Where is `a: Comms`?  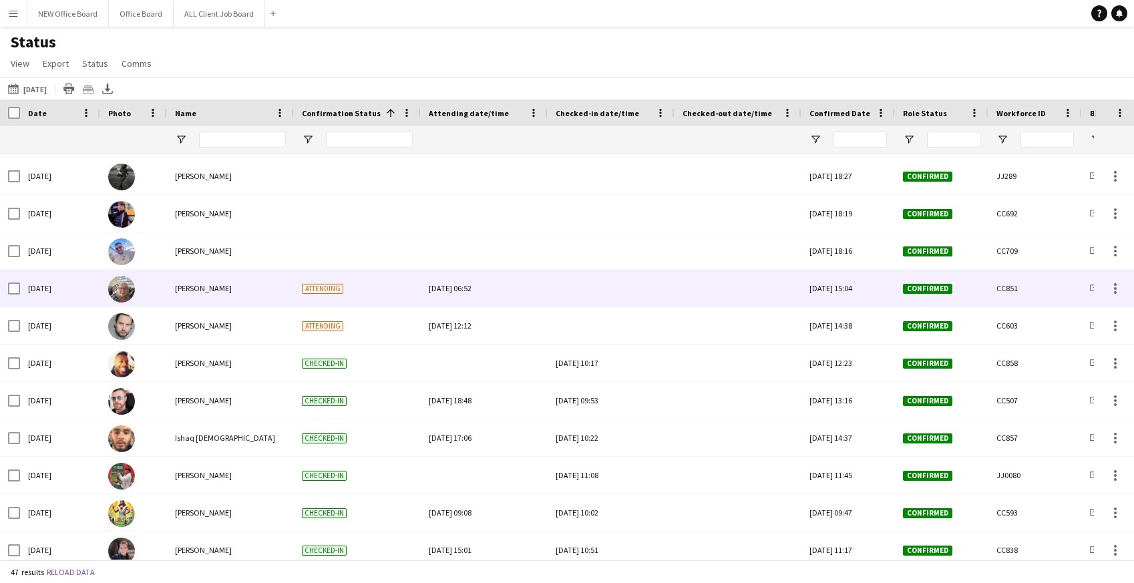
a: Comms is located at coordinates (136, 63).